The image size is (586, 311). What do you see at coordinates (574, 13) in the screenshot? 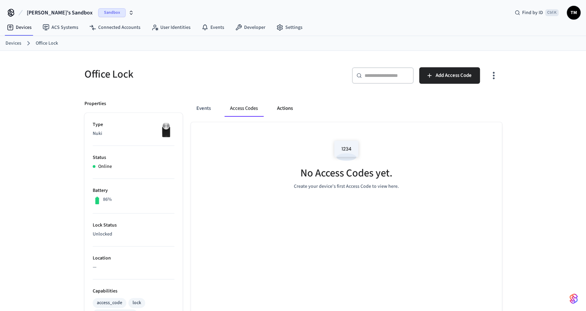
I see `button: TM` at bounding box center [574, 13].